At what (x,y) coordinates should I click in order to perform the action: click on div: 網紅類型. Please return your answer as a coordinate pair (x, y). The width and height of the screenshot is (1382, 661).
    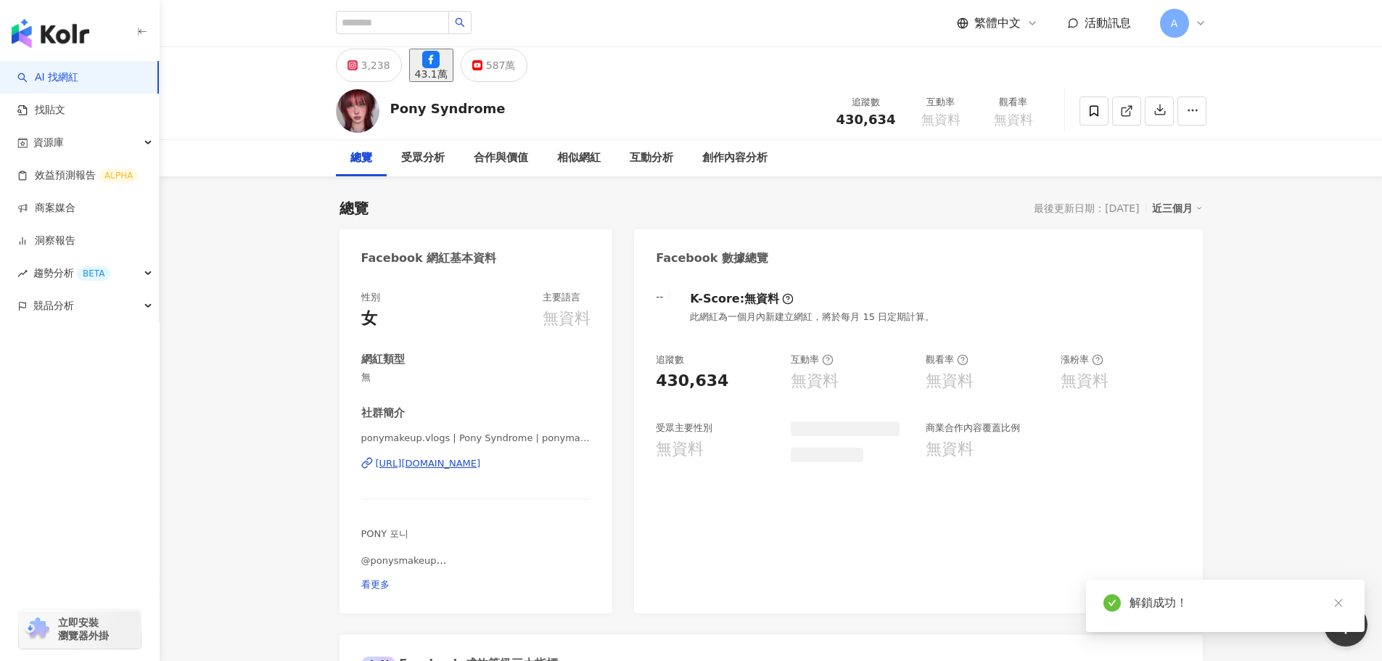
    Looking at the image, I should click on (383, 359).